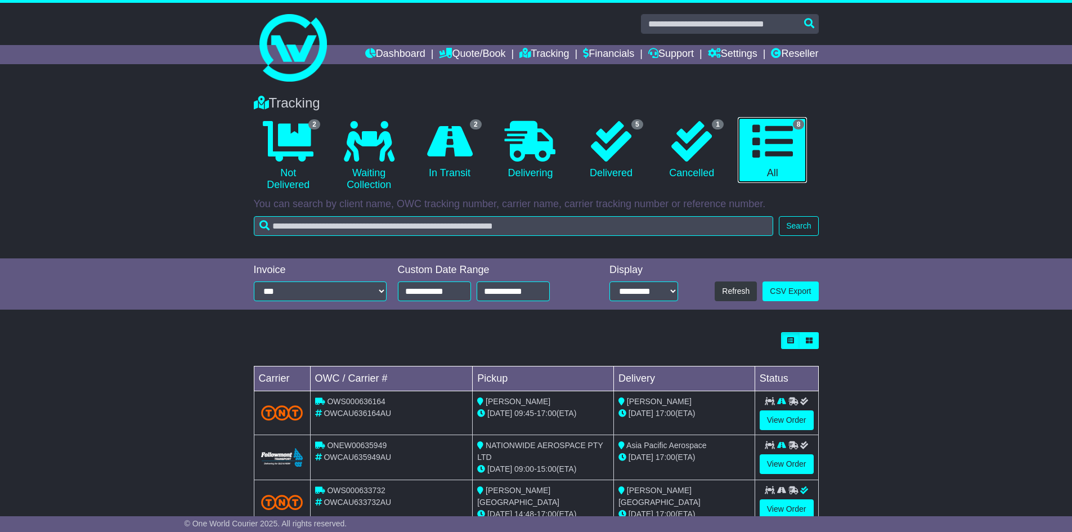  I want to click on div: Display, so click(644, 270).